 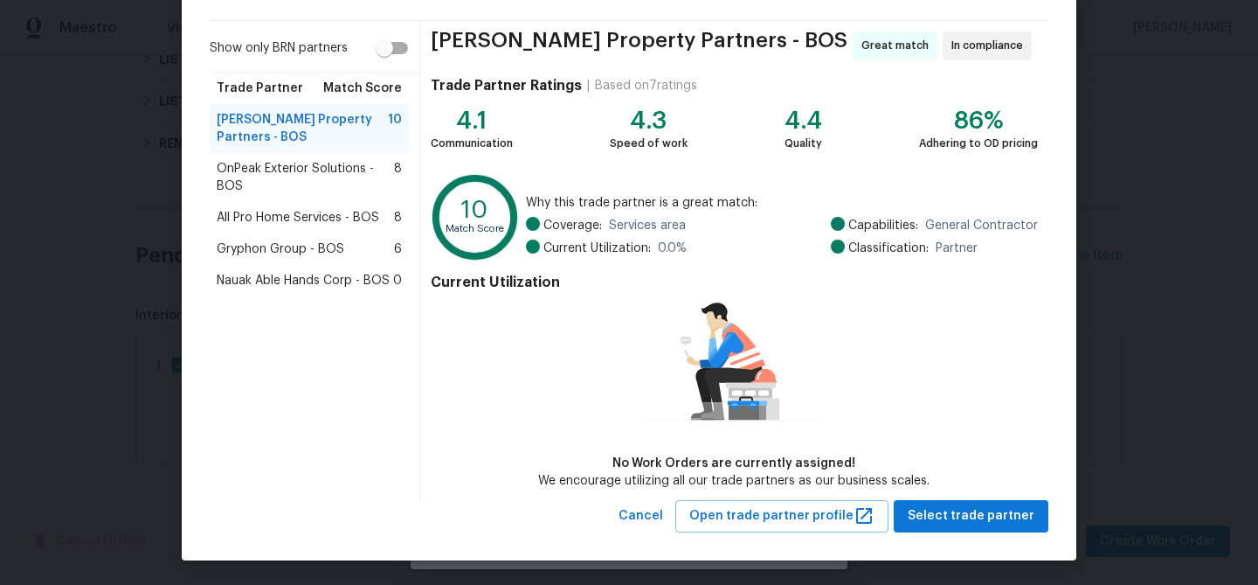 What do you see at coordinates (782, 515) in the screenshot?
I see `span: Open trade partner profile` at bounding box center [782, 515].